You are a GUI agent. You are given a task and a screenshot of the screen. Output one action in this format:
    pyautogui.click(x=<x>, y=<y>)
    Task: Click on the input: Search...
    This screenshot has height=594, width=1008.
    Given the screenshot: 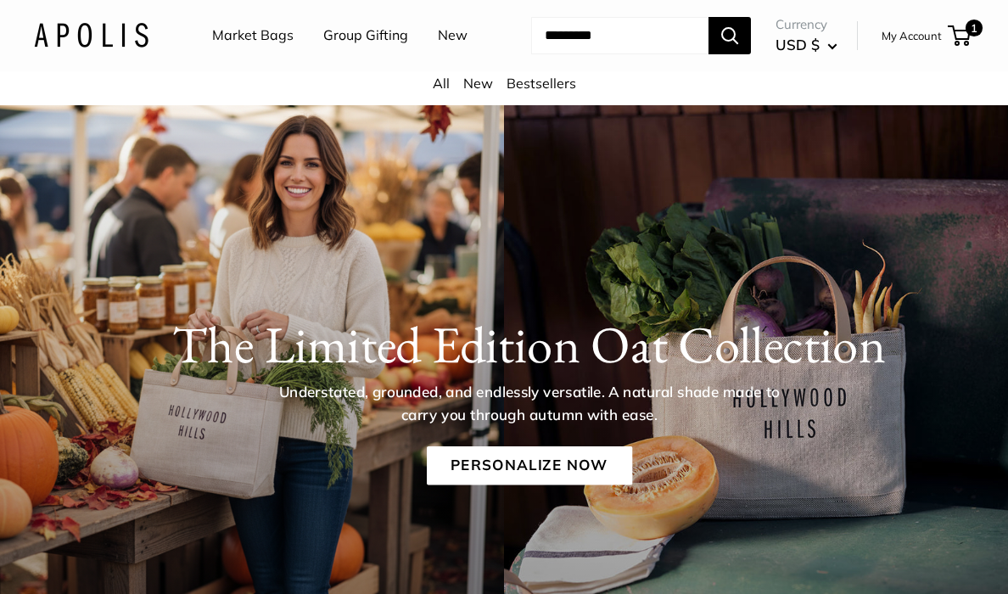 What is the action you would take?
    pyautogui.click(x=619, y=36)
    